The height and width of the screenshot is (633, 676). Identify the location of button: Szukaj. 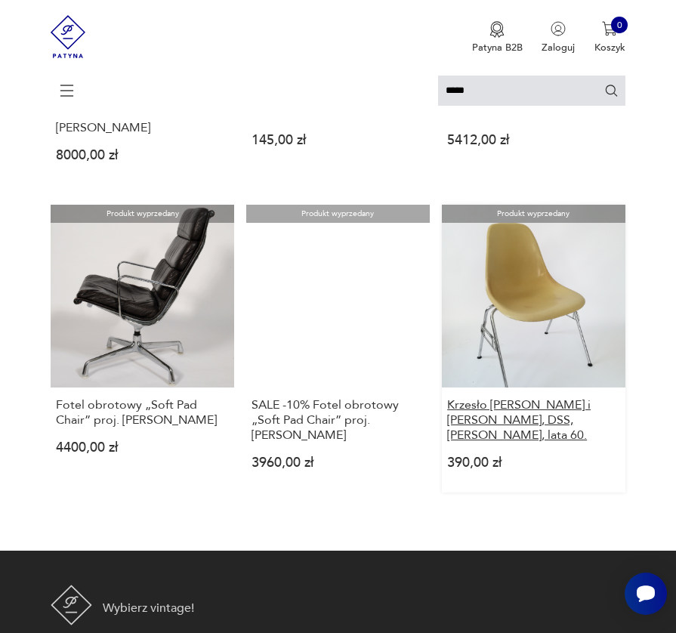
(611, 90).